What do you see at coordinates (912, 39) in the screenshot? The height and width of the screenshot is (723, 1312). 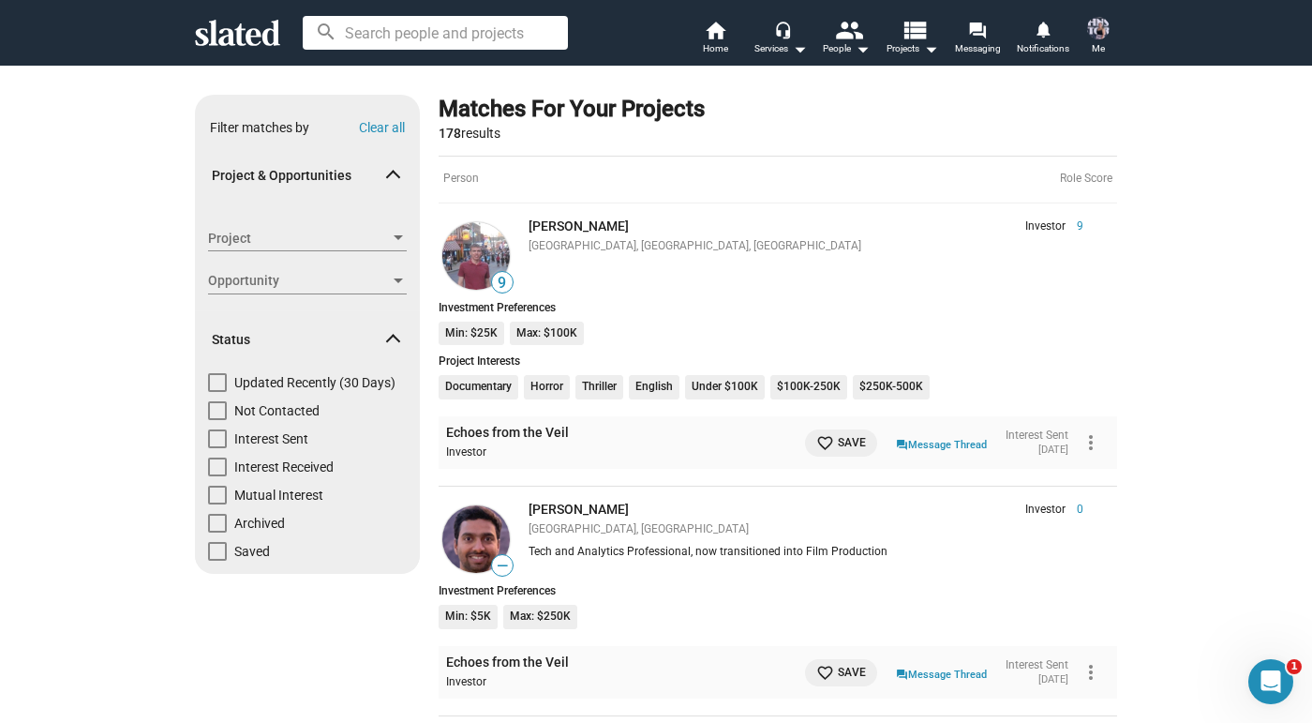 I see `button: Projects` at bounding box center [912, 39].